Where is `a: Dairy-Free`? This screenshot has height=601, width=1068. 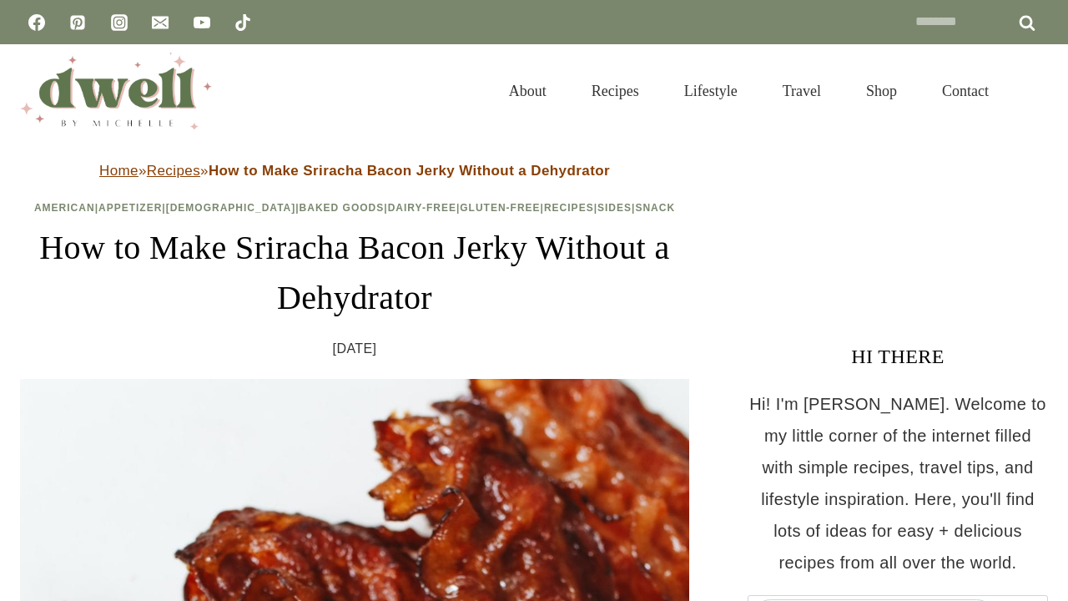
a: Dairy-Free is located at coordinates (422, 208).